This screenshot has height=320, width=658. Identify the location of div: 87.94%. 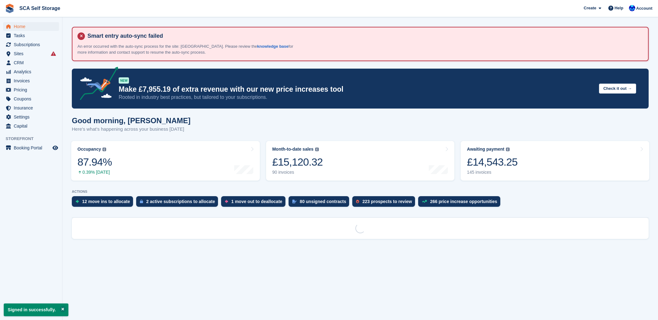
(95, 162).